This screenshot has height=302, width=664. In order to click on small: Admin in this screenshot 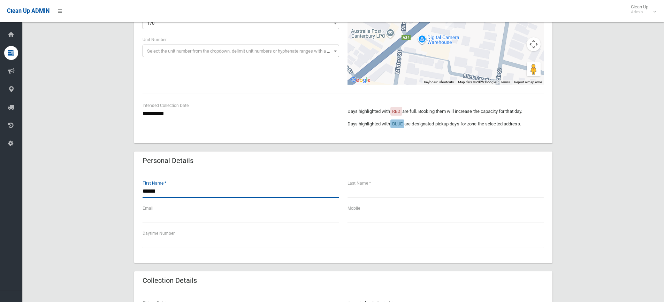, I will do `click(640, 12)`.